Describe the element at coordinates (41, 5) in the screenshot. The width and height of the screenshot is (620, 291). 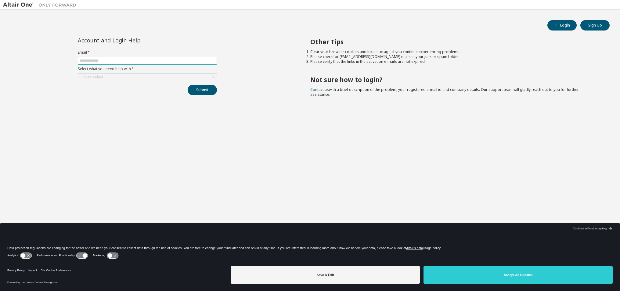
I see `img: Altair One` at that location.